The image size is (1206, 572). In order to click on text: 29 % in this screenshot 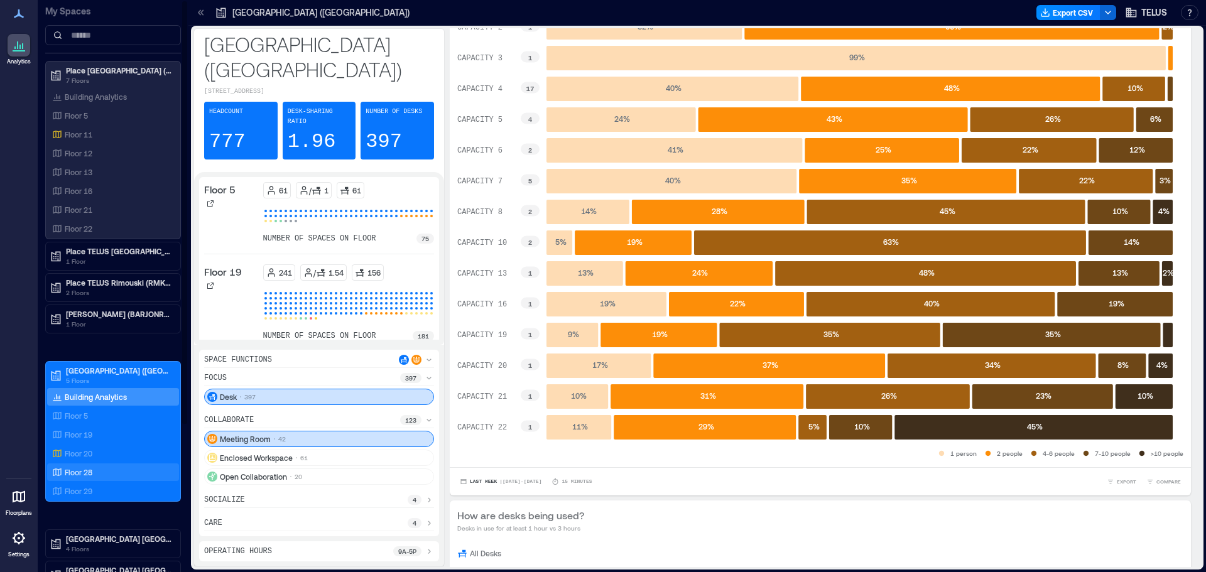, I will do `click(706, 427)`.